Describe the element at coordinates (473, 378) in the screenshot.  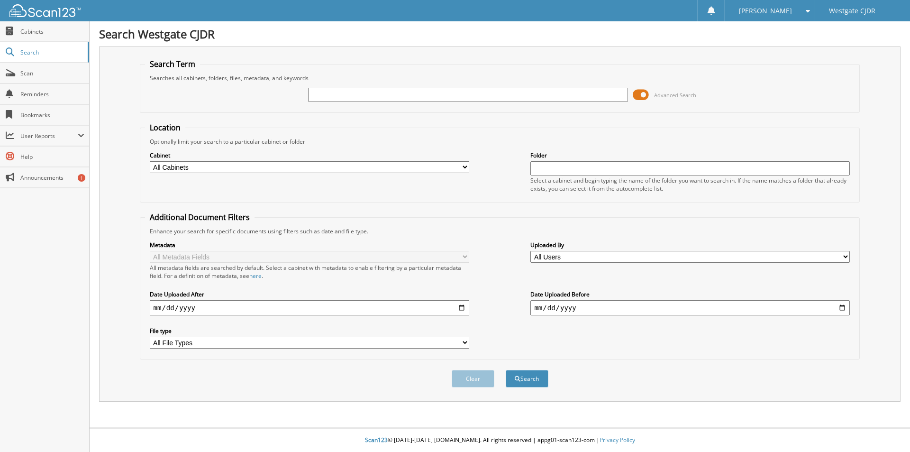
I see `button: Clear` at that location.